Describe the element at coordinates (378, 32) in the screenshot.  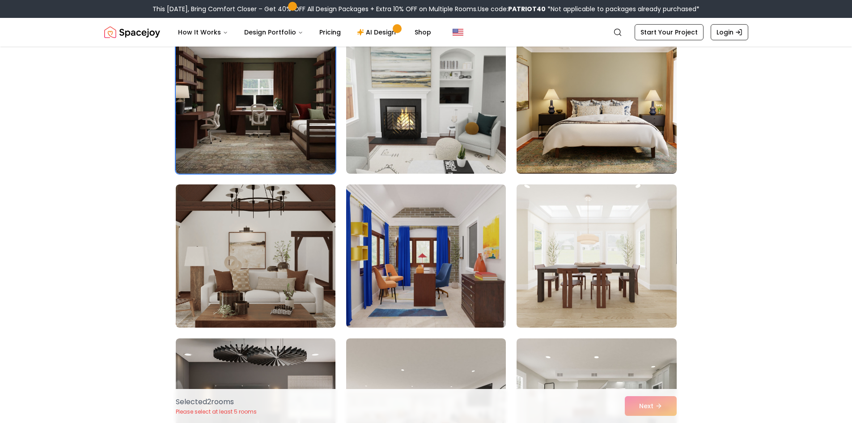
I see `a: AI Design` at that location.